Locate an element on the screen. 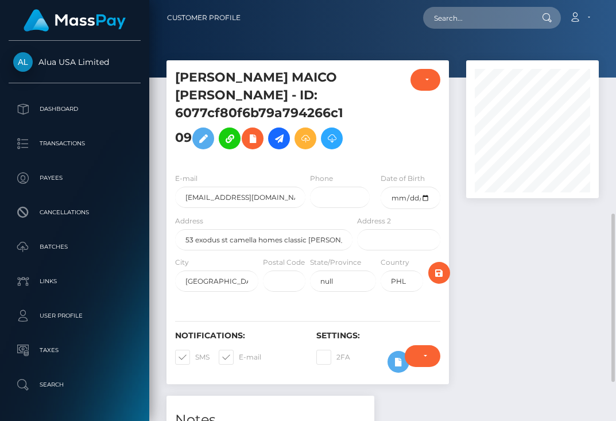 Image resolution: width=616 pixels, height=421 pixels. a: Dashboard is located at coordinates (75, 109).